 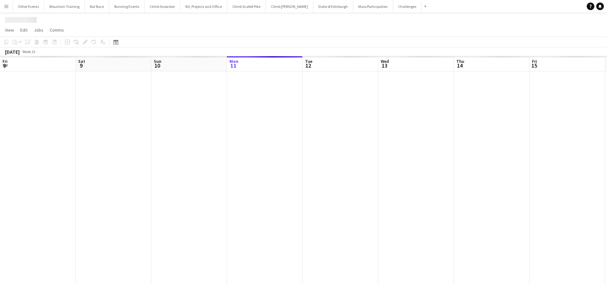 What do you see at coordinates (534, 65) in the screenshot?
I see `span: 15` at bounding box center [534, 65].